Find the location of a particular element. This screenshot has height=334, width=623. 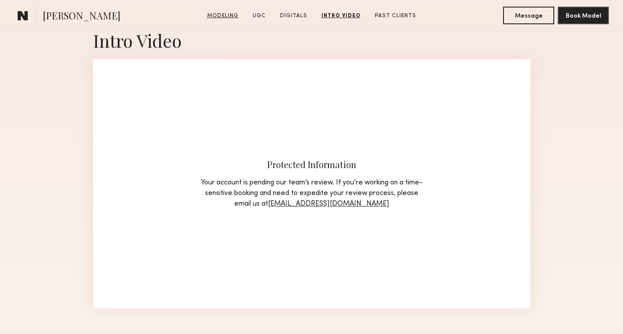

a: Past Clients is located at coordinates (395, 16).